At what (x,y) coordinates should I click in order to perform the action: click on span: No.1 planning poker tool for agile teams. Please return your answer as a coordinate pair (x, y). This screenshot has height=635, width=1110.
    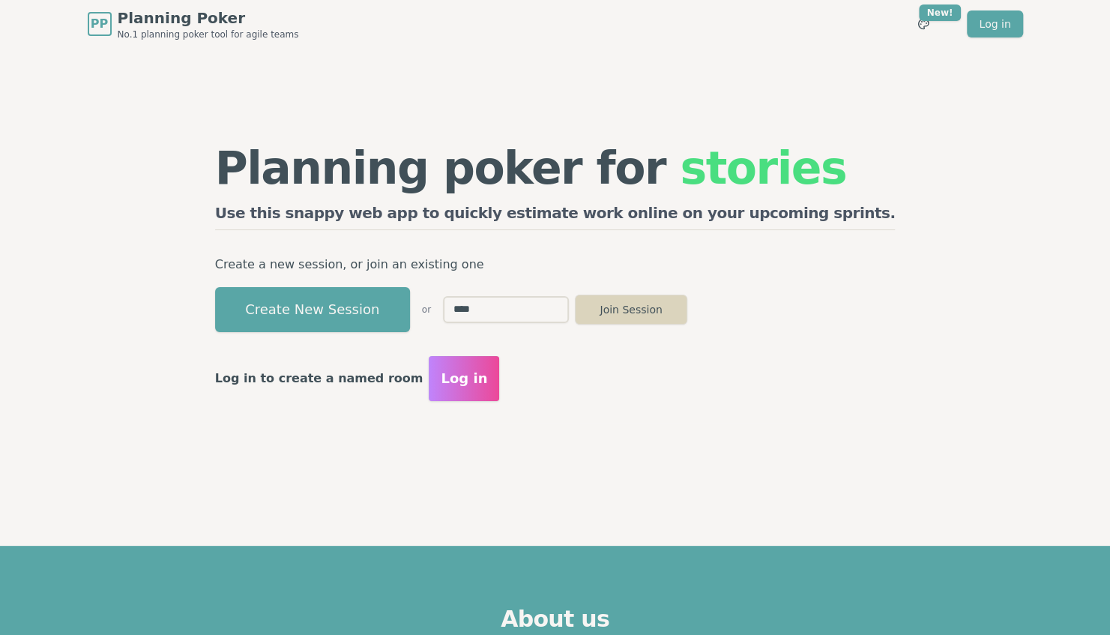
    Looking at the image, I should click on (208, 34).